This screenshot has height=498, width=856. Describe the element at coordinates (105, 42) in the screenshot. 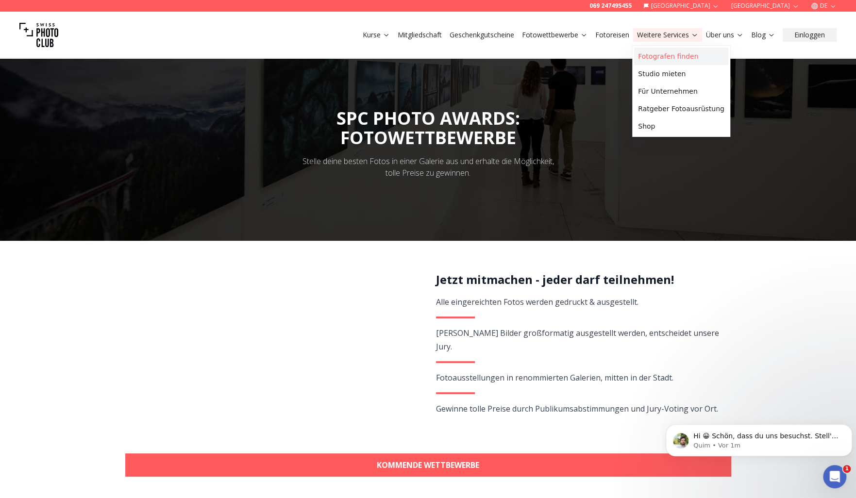

I see `p: Message from Quim, sent Vor 1m` at that location.